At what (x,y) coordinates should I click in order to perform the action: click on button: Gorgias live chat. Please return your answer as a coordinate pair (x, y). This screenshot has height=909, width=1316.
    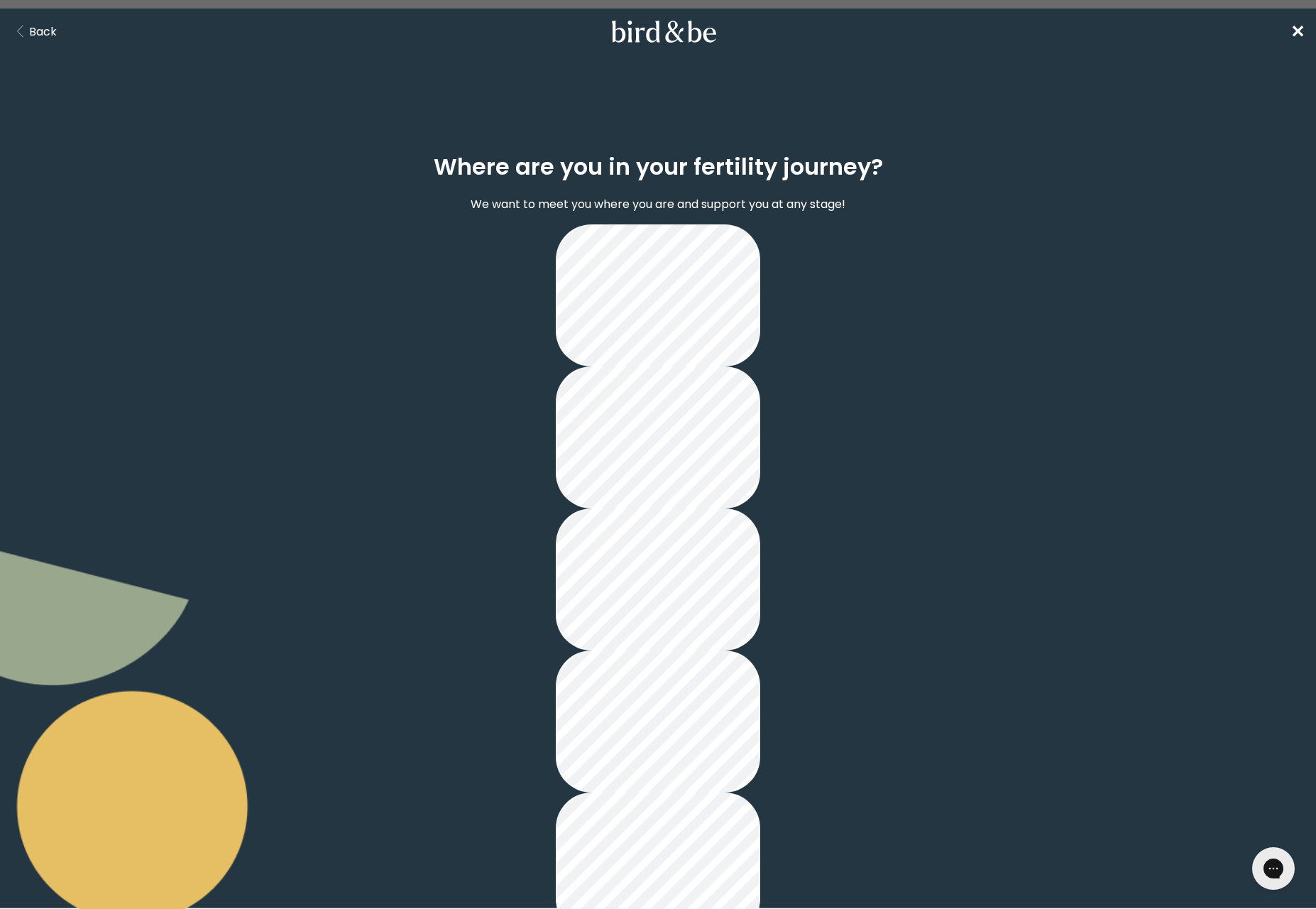
    Looking at the image, I should click on (28, 26).